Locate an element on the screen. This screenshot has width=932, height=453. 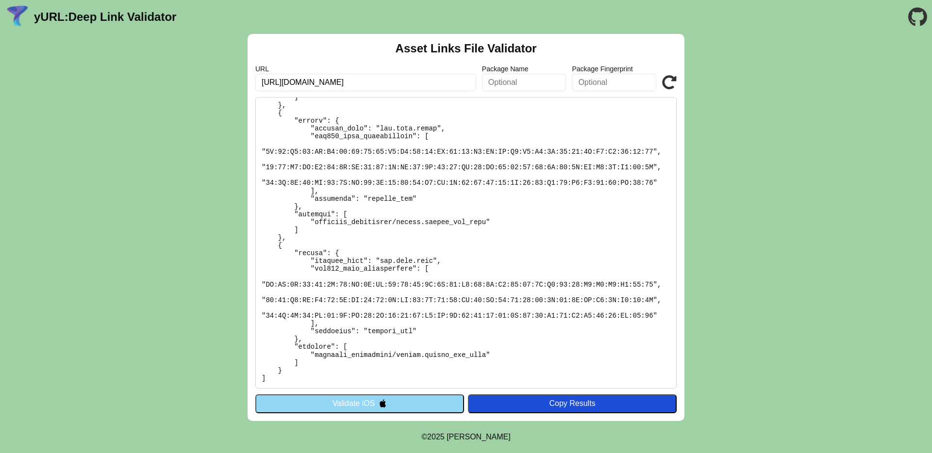
label: URL is located at coordinates (365, 69).